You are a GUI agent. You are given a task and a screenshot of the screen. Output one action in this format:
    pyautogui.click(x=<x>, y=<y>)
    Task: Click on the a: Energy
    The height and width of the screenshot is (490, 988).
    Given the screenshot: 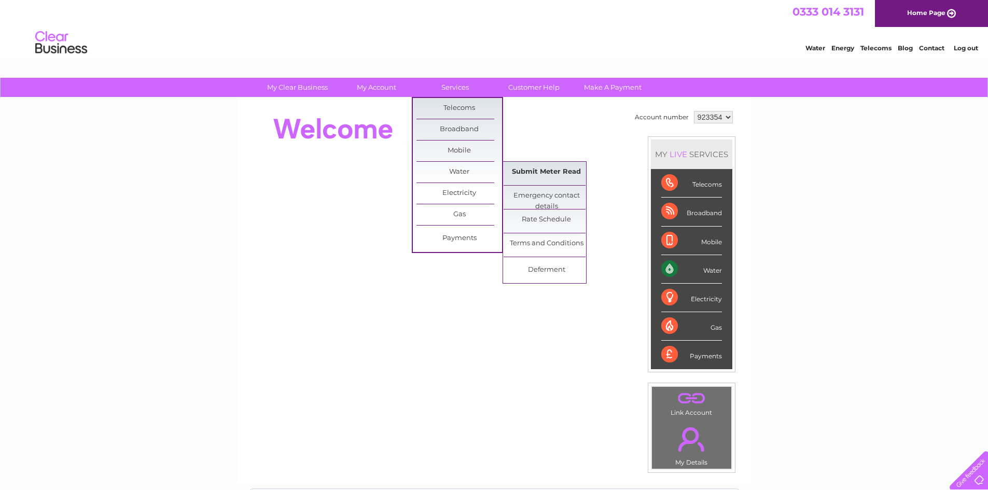 What is the action you would take?
    pyautogui.click(x=843, y=48)
    